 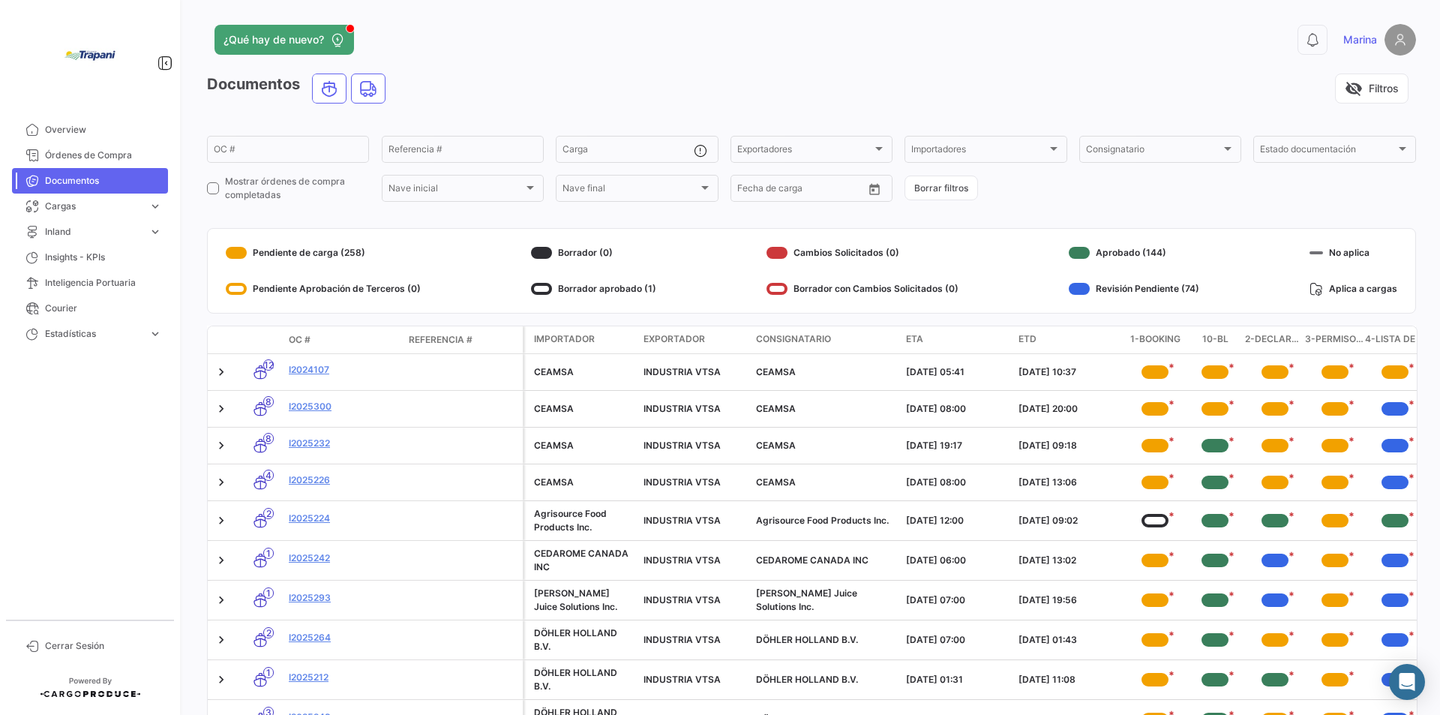 I want to click on span: 8, so click(x=269, y=401).